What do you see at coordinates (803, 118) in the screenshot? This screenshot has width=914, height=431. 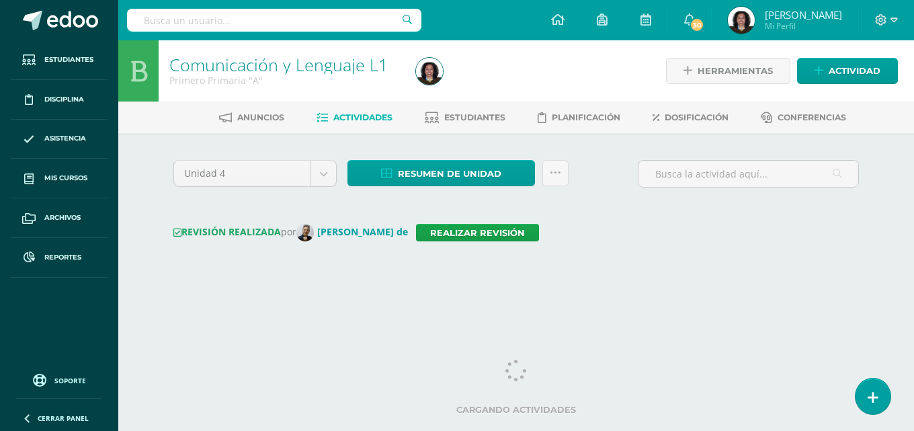 I see `a: Conferencias` at bounding box center [803, 118].